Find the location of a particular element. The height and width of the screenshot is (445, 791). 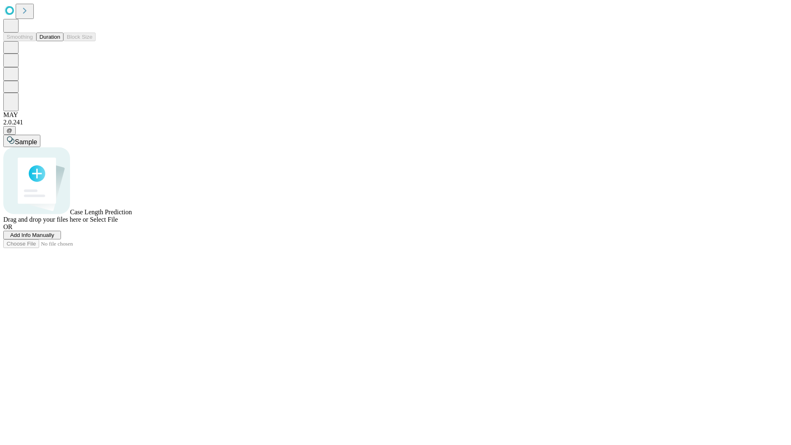

div: 2.0.241 is located at coordinates (395, 122).